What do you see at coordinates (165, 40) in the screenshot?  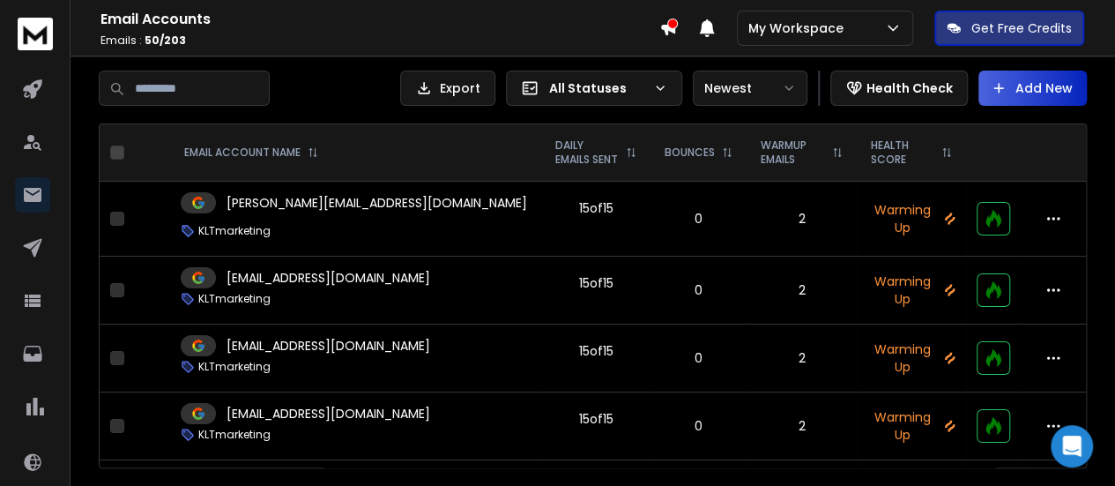 I see `span: 50 / 203` at bounding box center [165, 40].